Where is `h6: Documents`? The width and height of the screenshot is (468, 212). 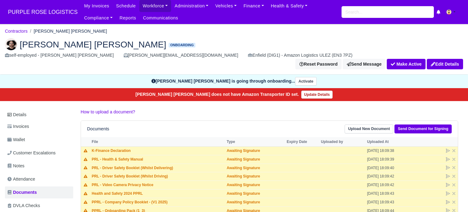 h6: Documents is located at coordinates (98, 129).